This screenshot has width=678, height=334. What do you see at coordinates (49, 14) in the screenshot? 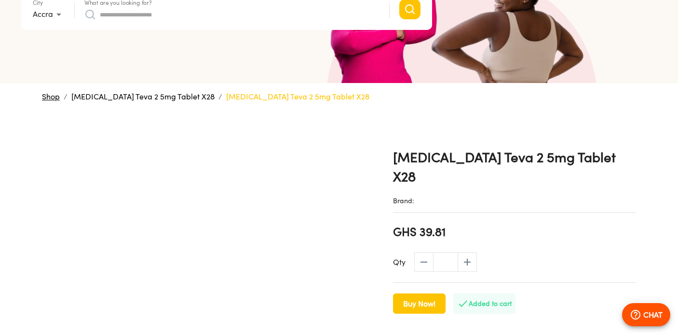
I see `div: Accra` at bounding box center [49, 14].